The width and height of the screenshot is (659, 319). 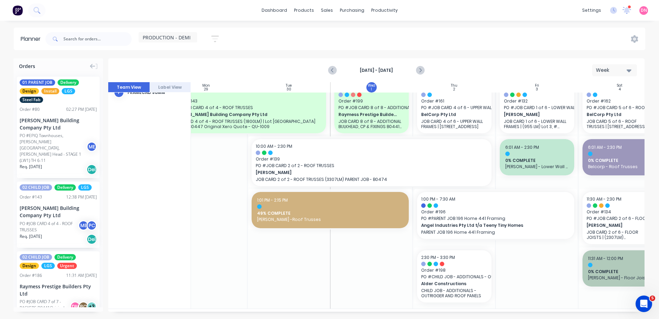 I want to click on div: Del, so click(x=92, y=169).